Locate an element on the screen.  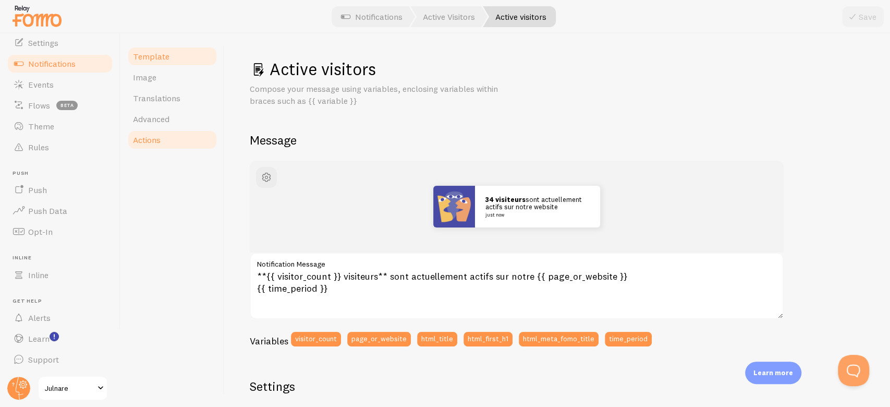
a: Rules is located at coordinates (60, 147).